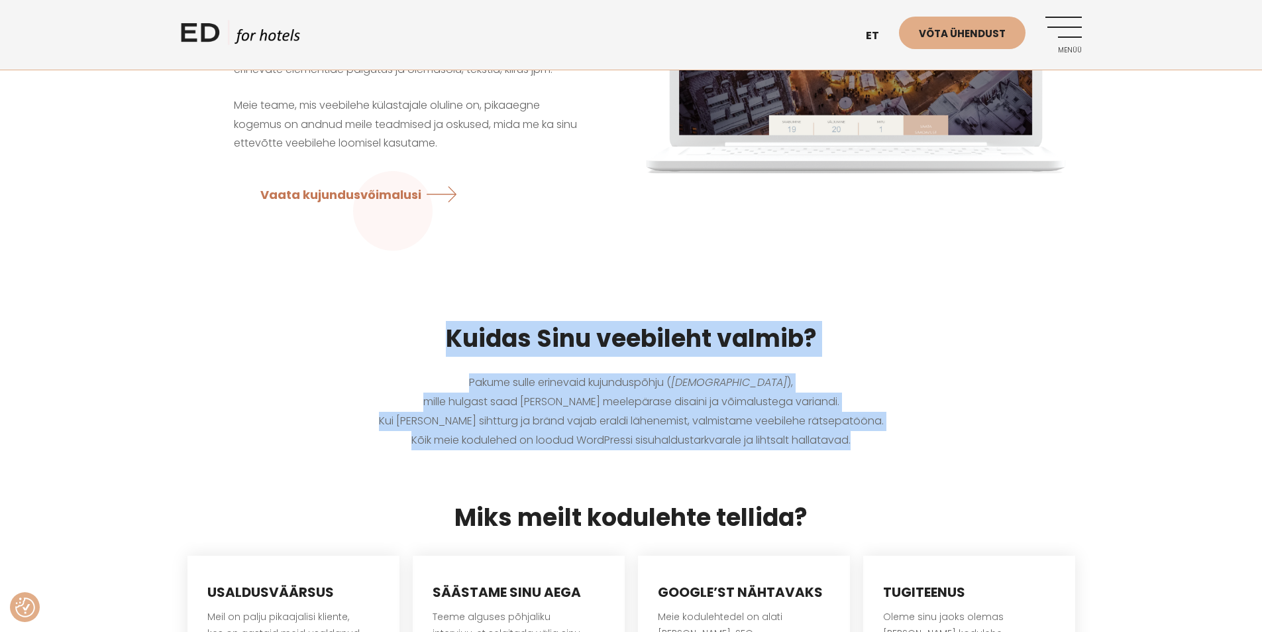 Image resolution: width=1262 pixels, height=632 pixels. What do you see at coordinates (632, 518) in the screenshot?
I see `h3: Miks meilt kodulehte tellida?` at bounding box center [632, 518].